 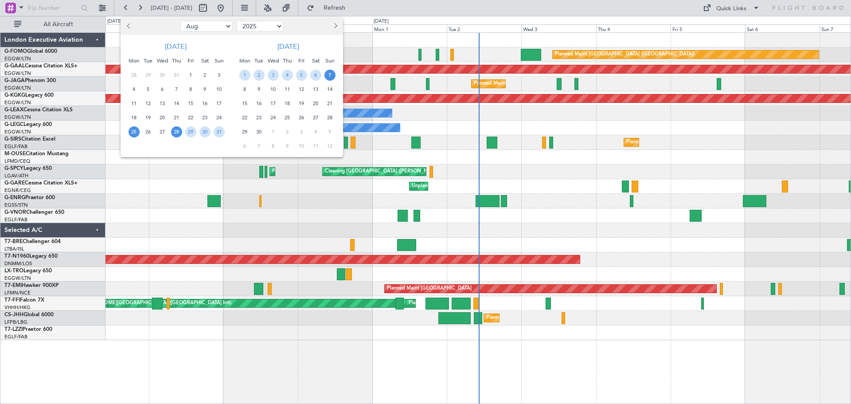 What do you see at coordinates (287, 75) in the screenshot?
I see `span: 4` at bounding box center [287, 75].